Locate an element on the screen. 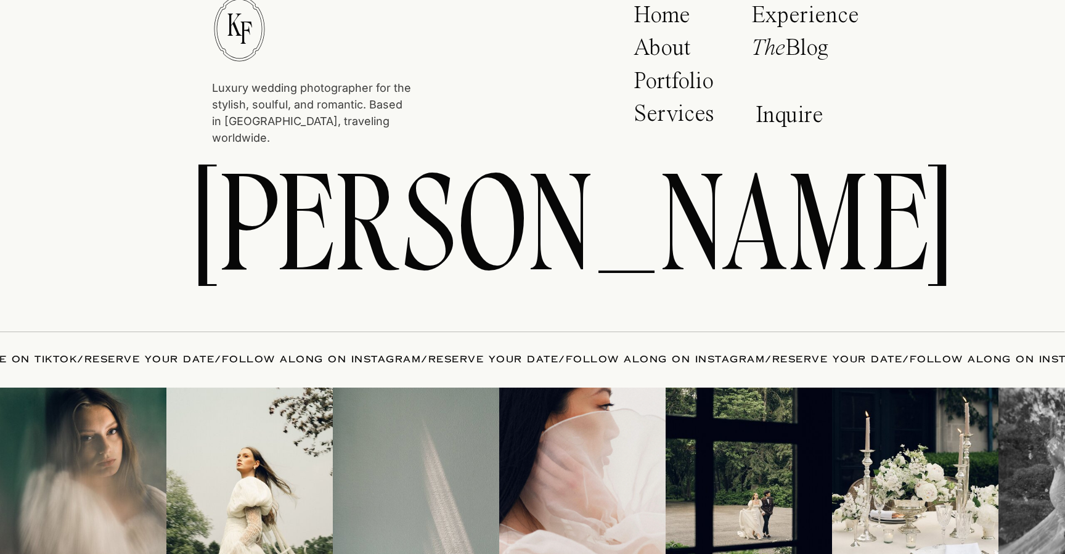 The image size is (1065, 554). p: K is located at coordinates (234, 23).